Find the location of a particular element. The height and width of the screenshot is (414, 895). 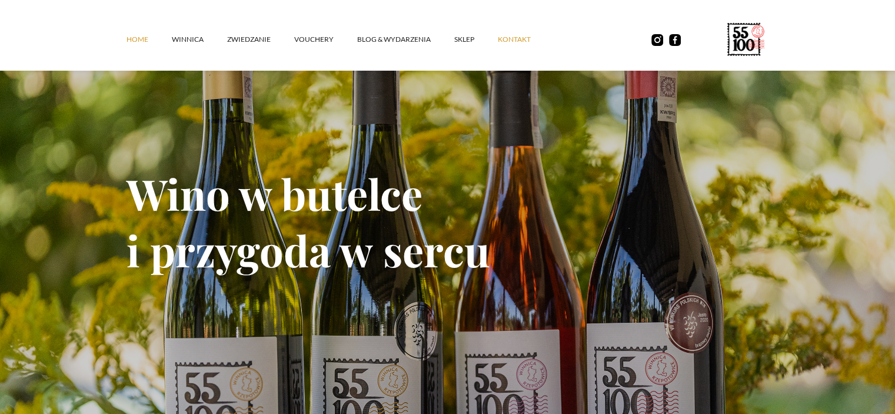

h1: Wino w butelce i przygoda w sercu is located at coordinates (448, 221).